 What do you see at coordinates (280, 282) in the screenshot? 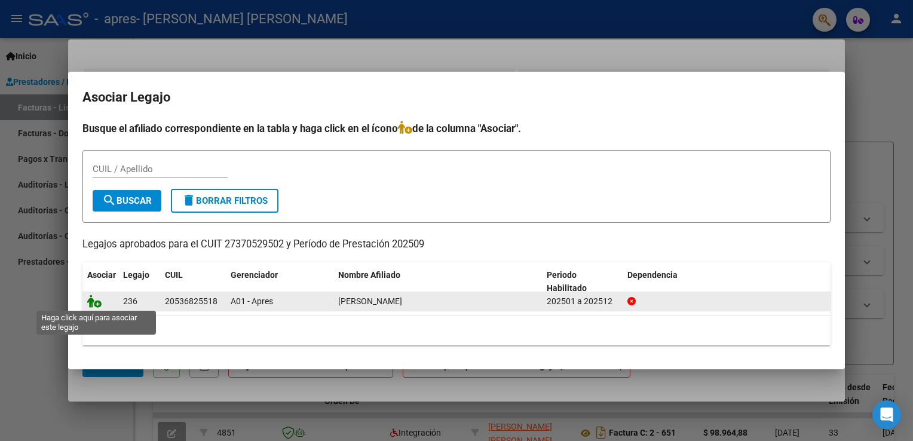
I see `datatable-header-cell: Gerenciador` at bounding box center [280, 282].